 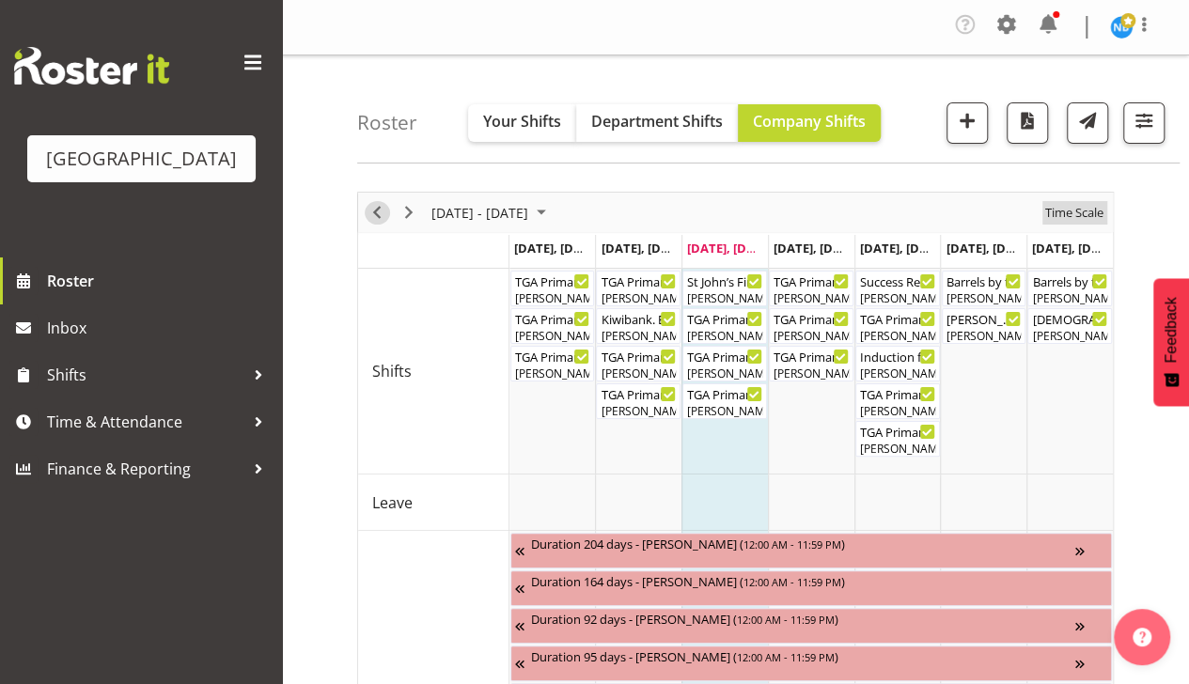 I want to click on span: Company Shifts, so click(x=809, y=121).